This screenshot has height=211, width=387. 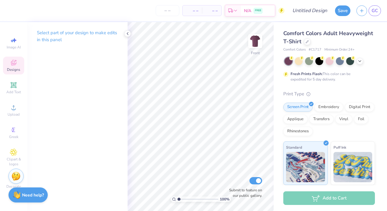 What do you see at coordinates (361, 119) in the screenshot?
I see `div: Foil` at bounding box center [361, 119].